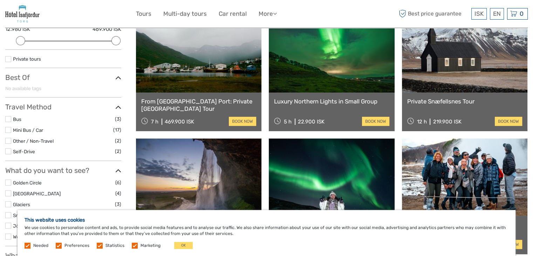 This screenshot has height=256, width=533. I want to click on span: (17), so click(117, 130).